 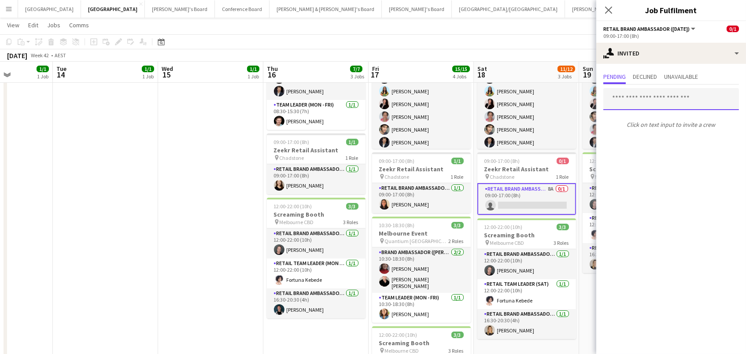 I want to click on span: View, so click(x=13, y=25).